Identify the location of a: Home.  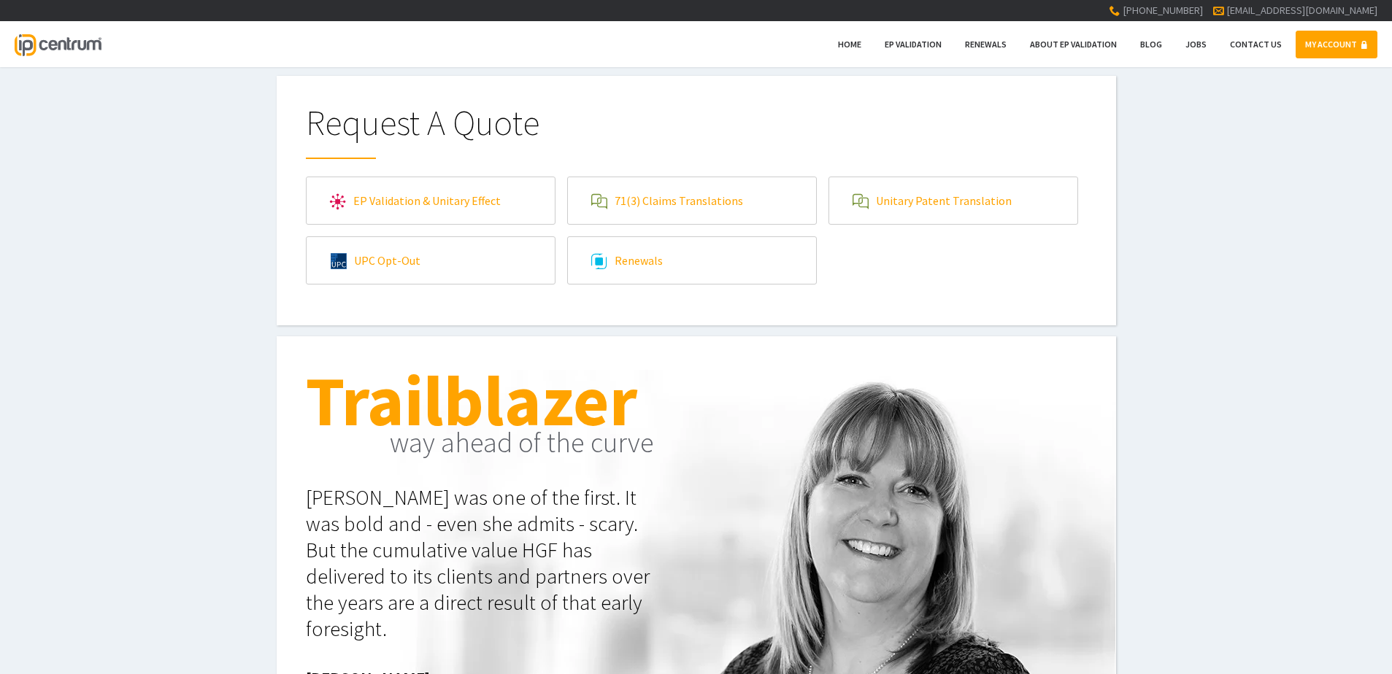
(849, 45).